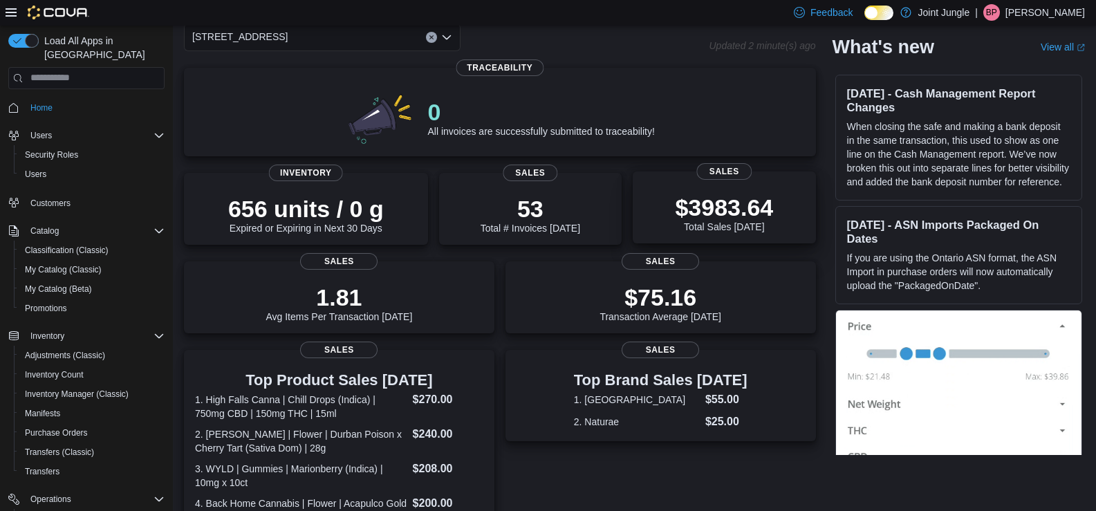 This screenshot has height=511, width=1096. Describe the element at coordinates (47, 336) in the screenshot. I see `button: Inventory` at that location.